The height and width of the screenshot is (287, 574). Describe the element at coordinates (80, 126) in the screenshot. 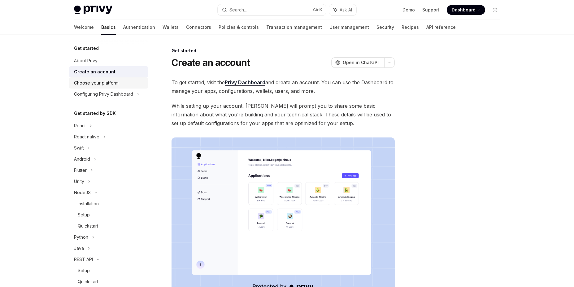

I see `div: React` at that location.